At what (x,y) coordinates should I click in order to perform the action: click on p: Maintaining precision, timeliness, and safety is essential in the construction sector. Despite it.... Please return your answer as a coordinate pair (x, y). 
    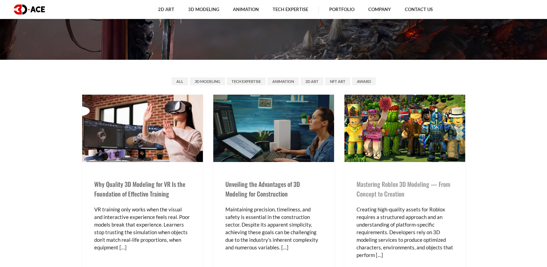
    Looking at the image, I should click on (274, 228).